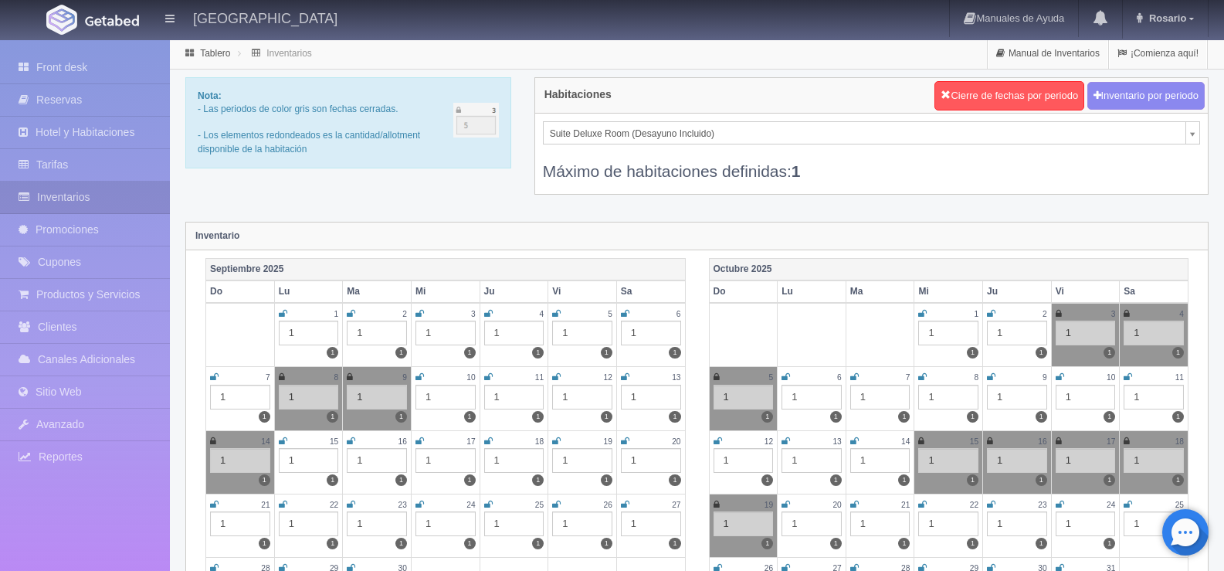 This screenshot has width=1224, height=571. I want to click on small: 5, so click(771, 377).